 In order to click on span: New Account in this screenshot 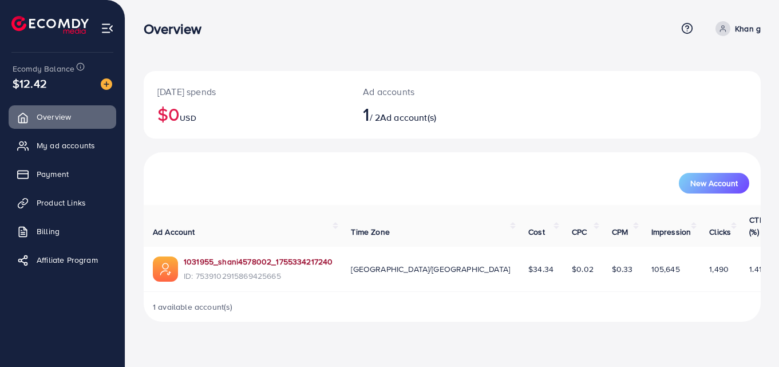, I will do `click(714, 183)`.